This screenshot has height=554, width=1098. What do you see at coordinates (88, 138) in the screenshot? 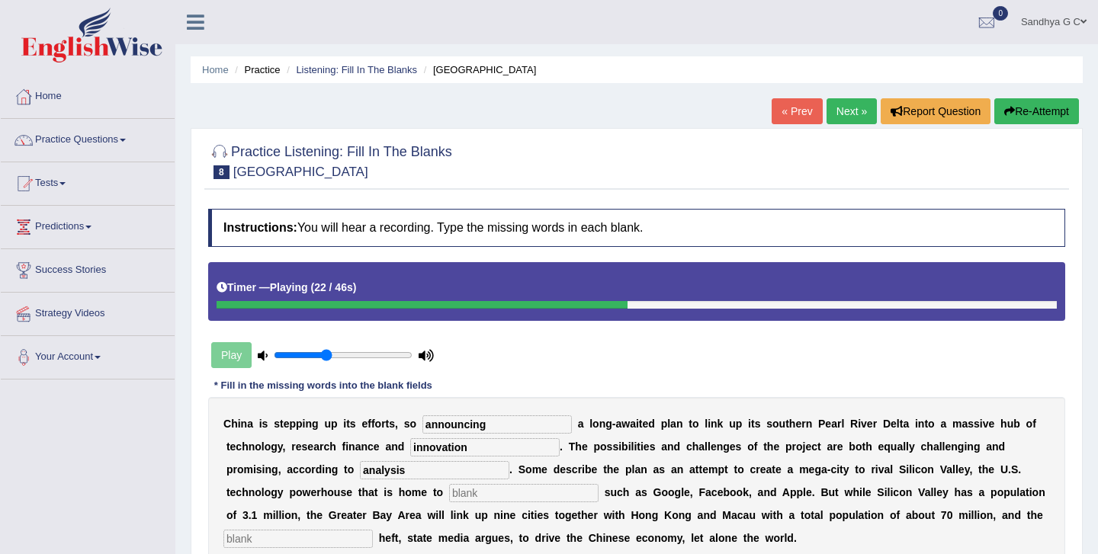
I see `a: Practice Questions` at bounding box center [88, 138].